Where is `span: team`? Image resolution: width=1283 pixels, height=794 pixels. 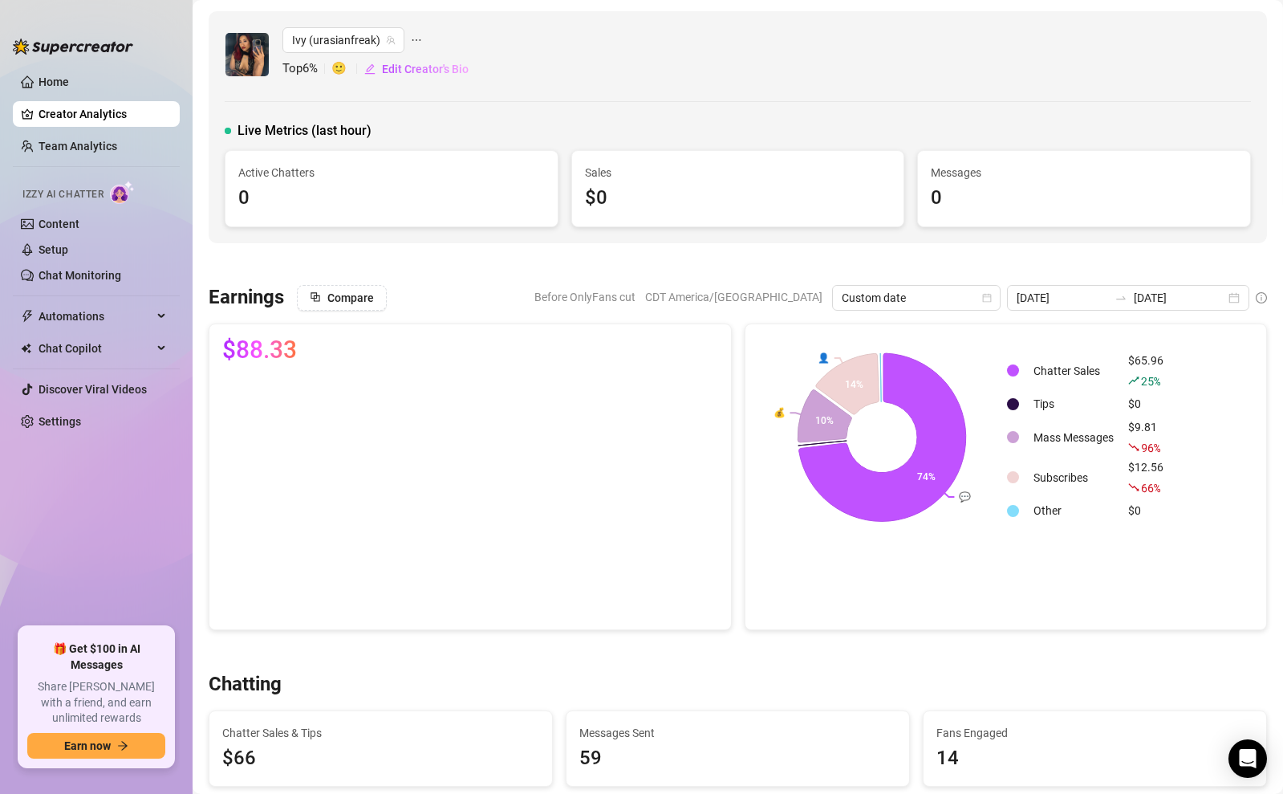
span: team is located at coordinates (391, 40).